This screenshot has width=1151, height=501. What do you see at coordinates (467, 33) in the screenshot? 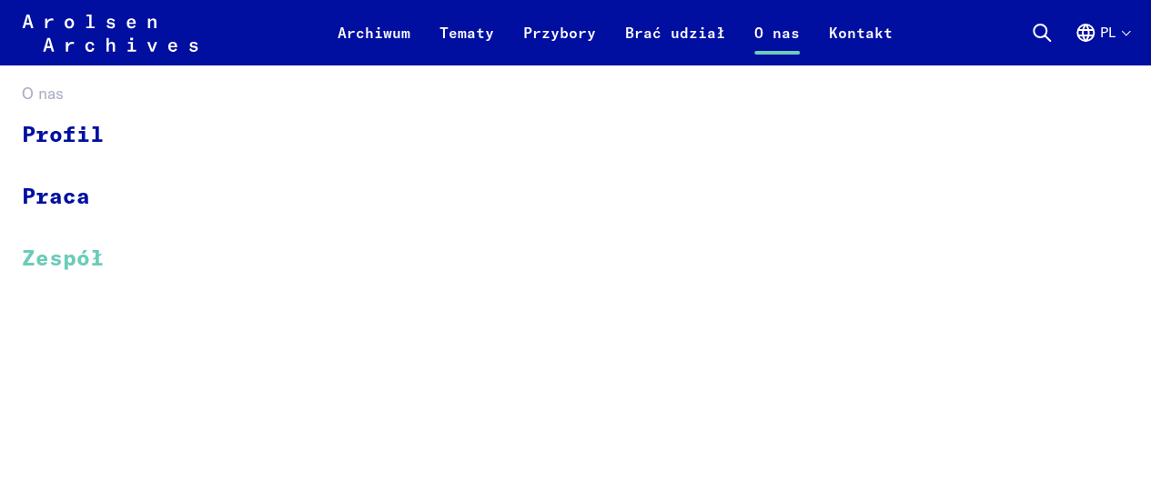
I see `font: Tematy` at bounding box center [467, 33].